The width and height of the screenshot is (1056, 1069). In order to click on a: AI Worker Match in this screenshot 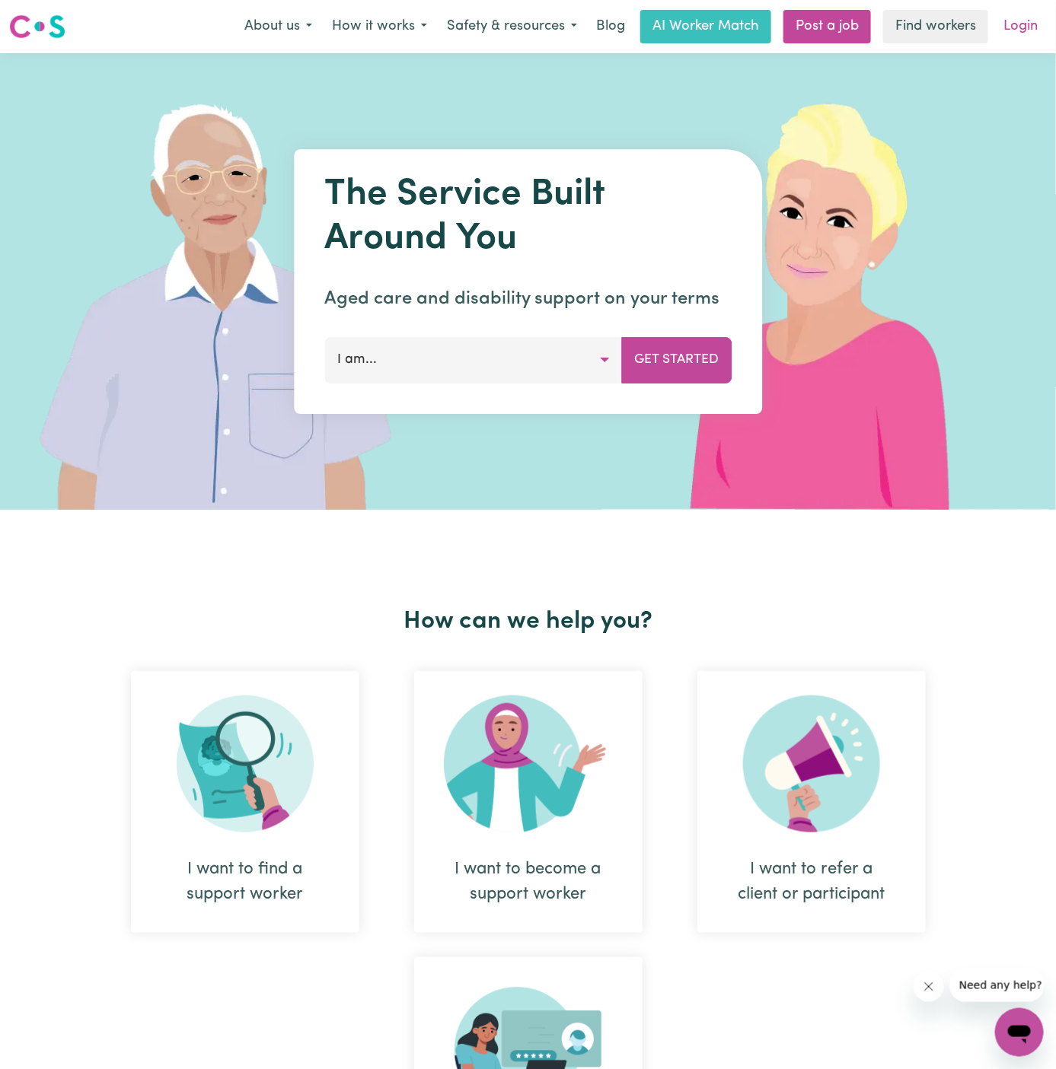, I will do `click(706, 27)`.